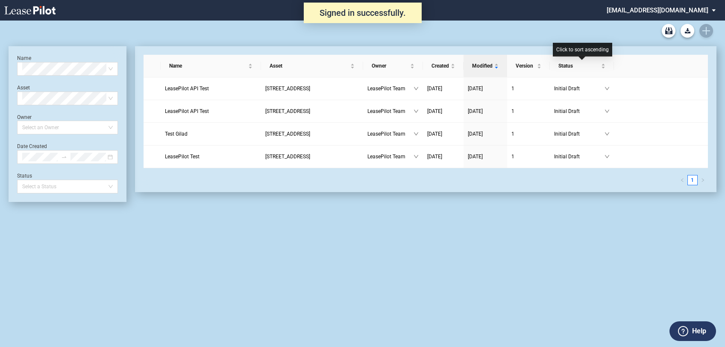  Describe the element at coordinates (363, 13) in the screenshot. I see `div: Signed in successfully.` at that location.